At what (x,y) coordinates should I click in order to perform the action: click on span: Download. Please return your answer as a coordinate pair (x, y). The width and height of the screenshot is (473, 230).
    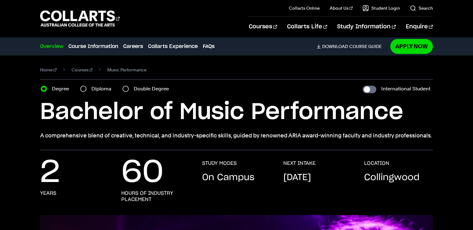
    Looking at the image, I should click on (335, 46).